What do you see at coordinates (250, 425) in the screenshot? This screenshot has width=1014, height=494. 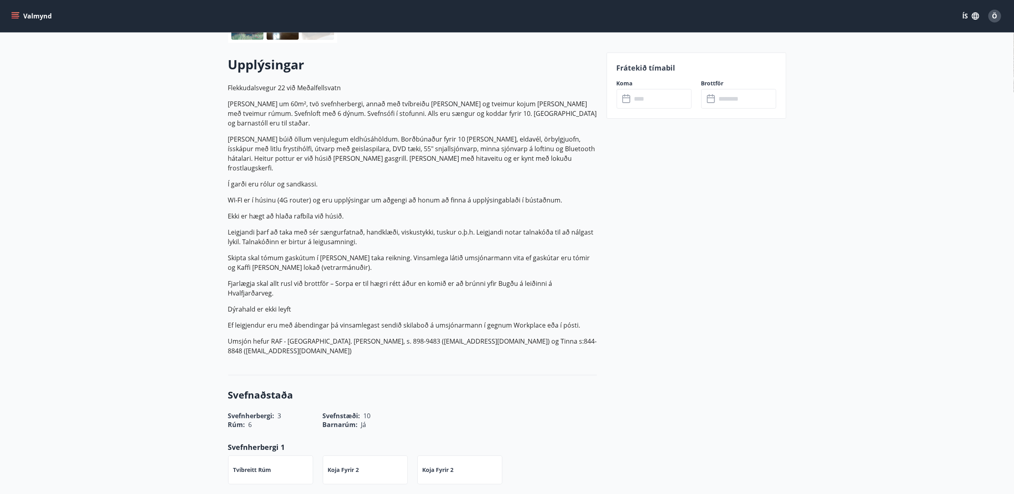 I see `span: 6` at bounding box center [250, 425].